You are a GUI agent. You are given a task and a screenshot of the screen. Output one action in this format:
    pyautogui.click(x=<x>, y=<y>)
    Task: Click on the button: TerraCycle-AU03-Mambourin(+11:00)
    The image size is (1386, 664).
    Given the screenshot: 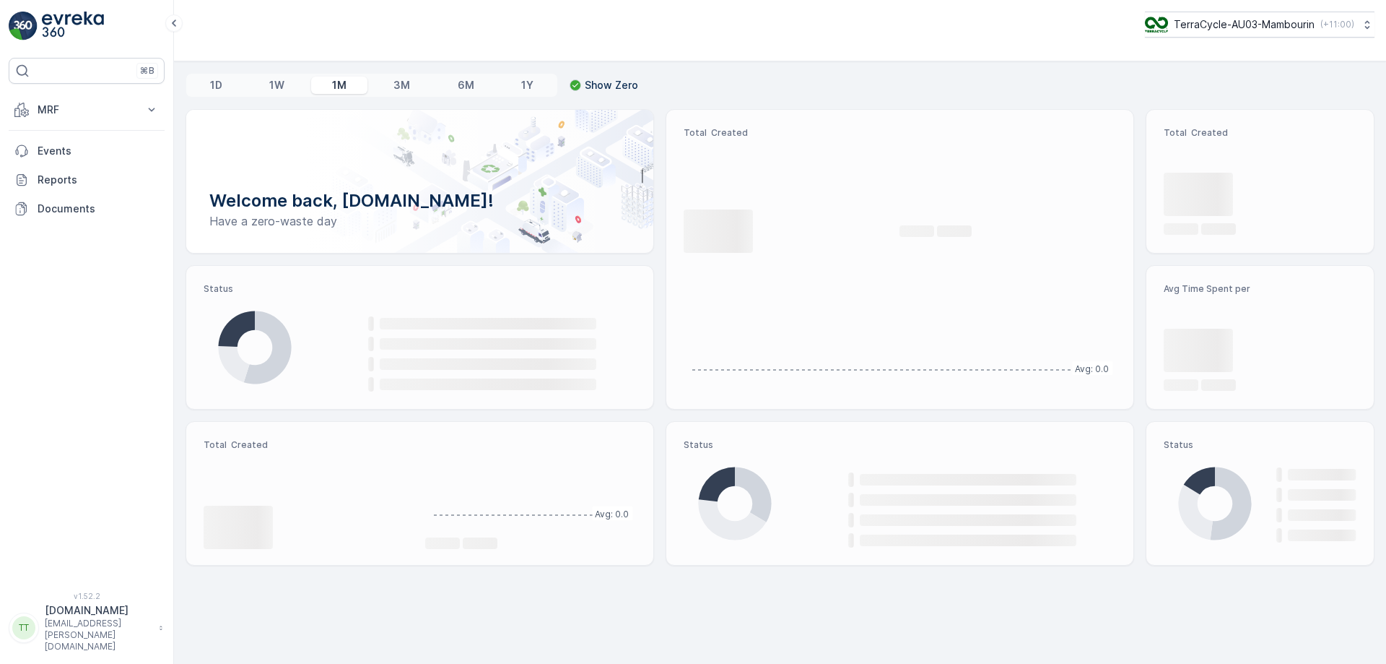 What is the action you would take?
    pyautogui.click(x=1260, y=25)
    